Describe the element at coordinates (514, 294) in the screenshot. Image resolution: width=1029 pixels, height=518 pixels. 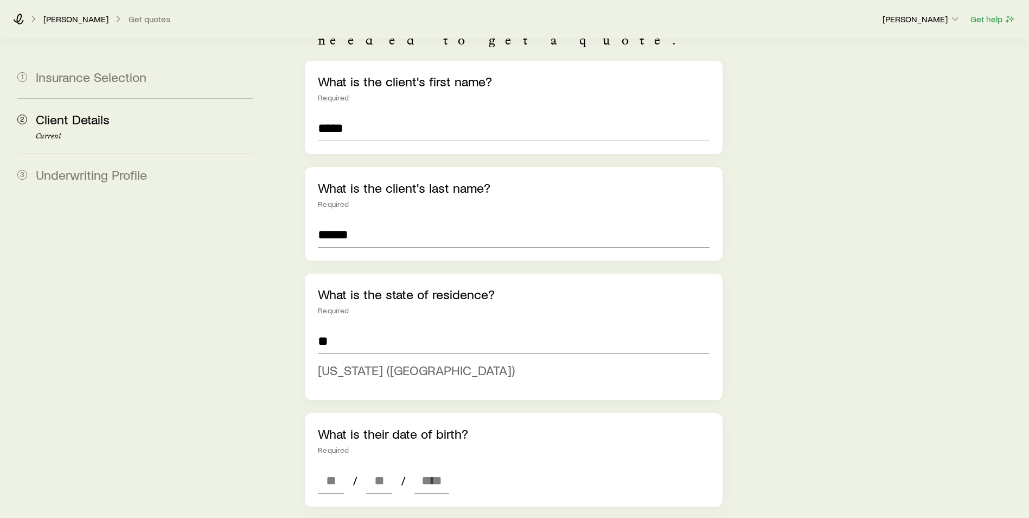
I see `p: What is the state of residence?` at that location.